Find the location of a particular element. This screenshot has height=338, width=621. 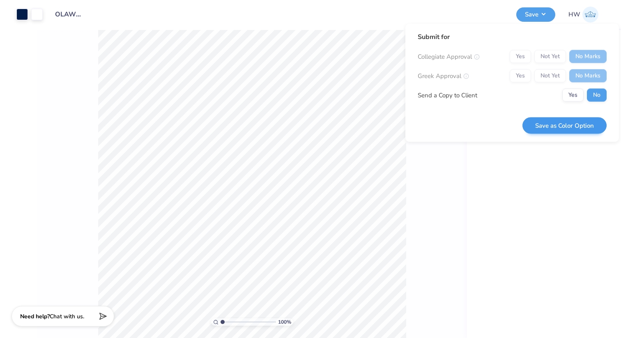

strong: Need help? is located at coordinates (35, 316).